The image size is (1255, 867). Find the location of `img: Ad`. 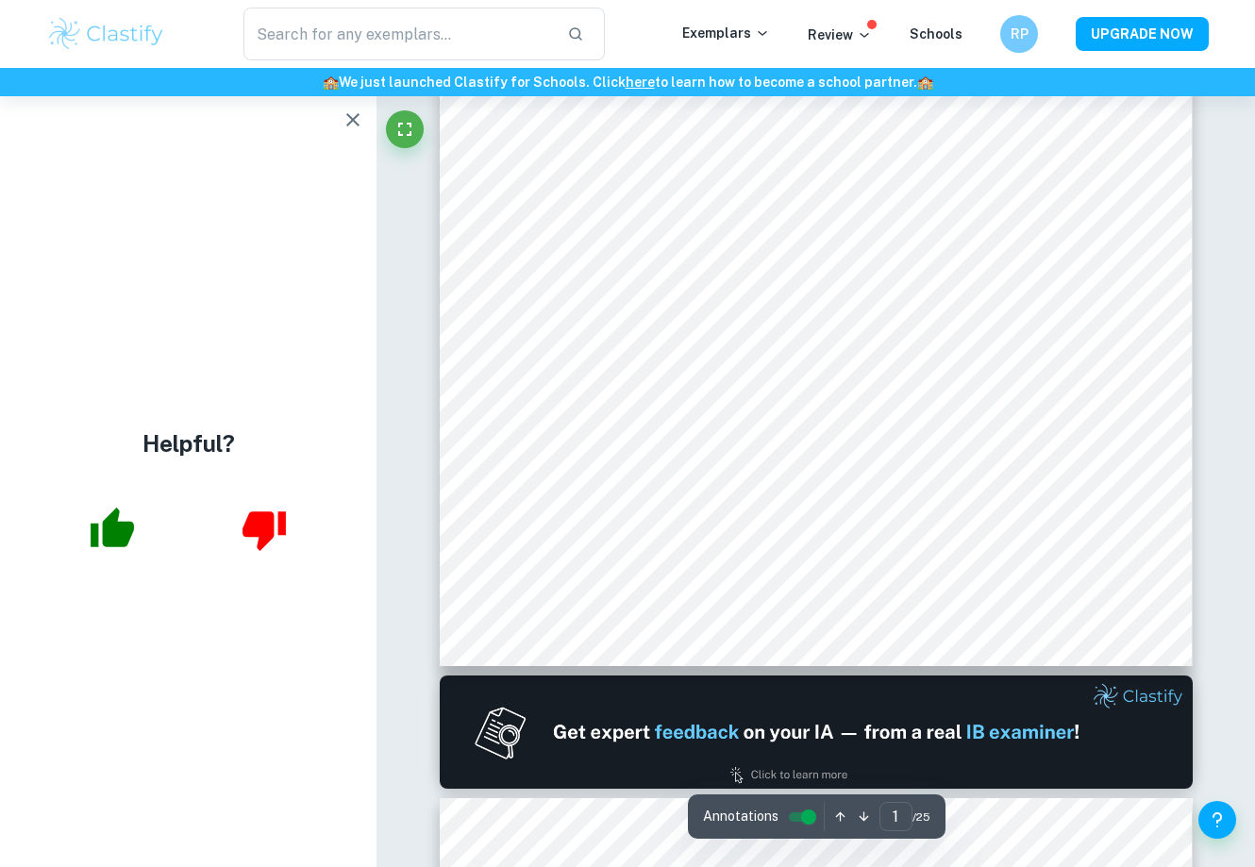

img: Ad is located at coordinates (816, 732).